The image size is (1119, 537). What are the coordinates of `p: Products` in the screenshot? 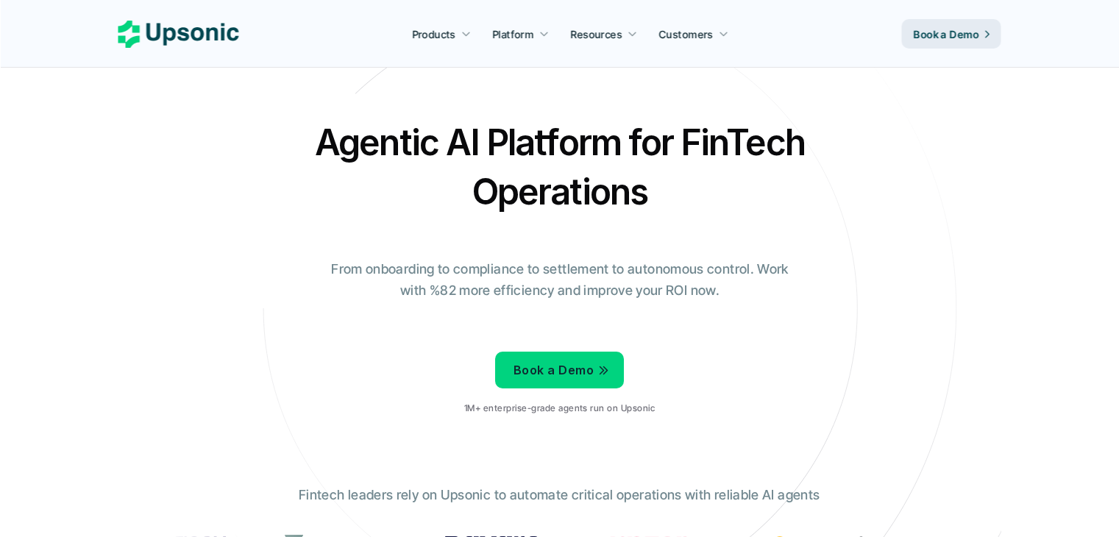 It's located at (433, 34).